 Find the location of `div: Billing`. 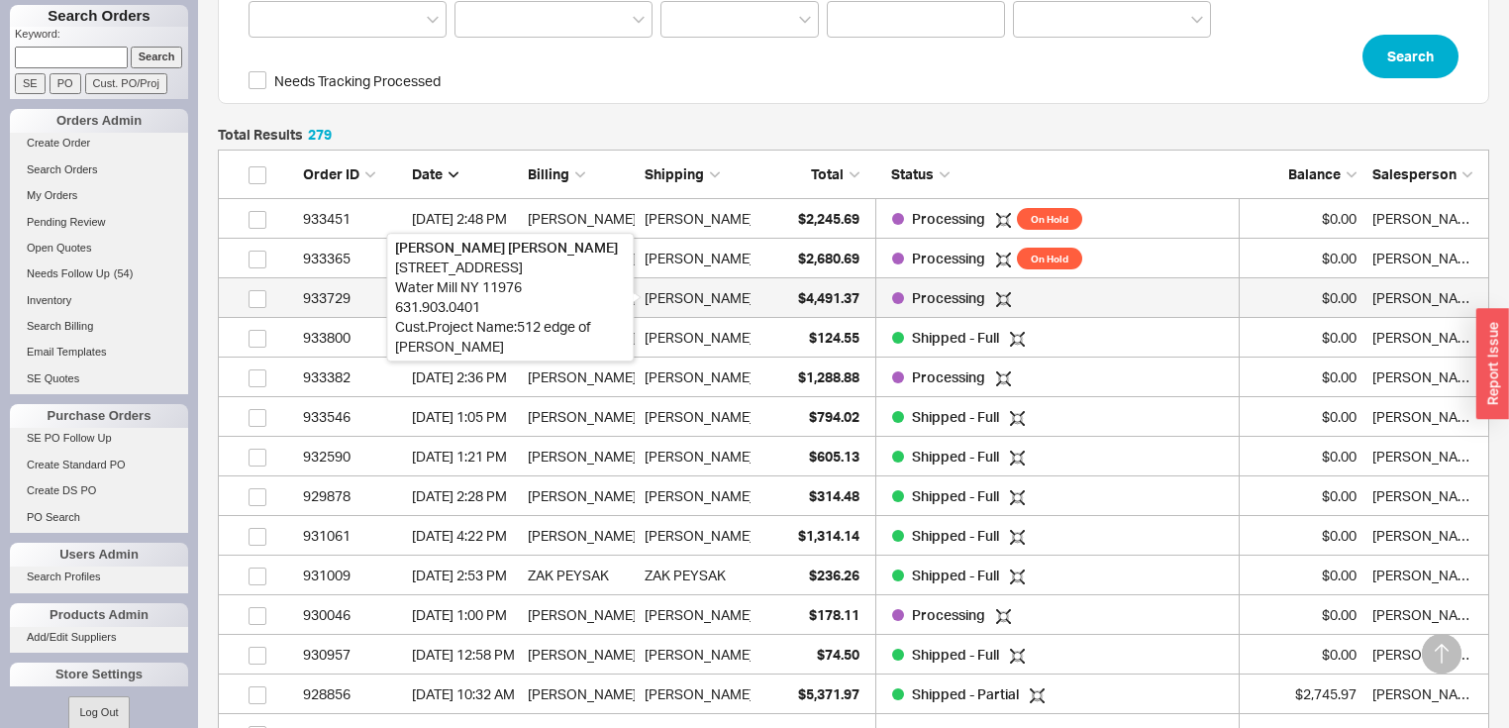

div: Billing is located at coordinates (580, 174).